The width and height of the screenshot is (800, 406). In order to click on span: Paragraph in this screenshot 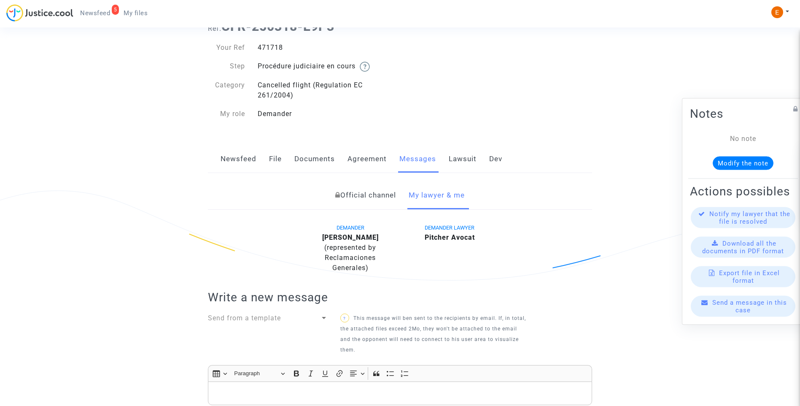, I will do `click(256, 373)`.